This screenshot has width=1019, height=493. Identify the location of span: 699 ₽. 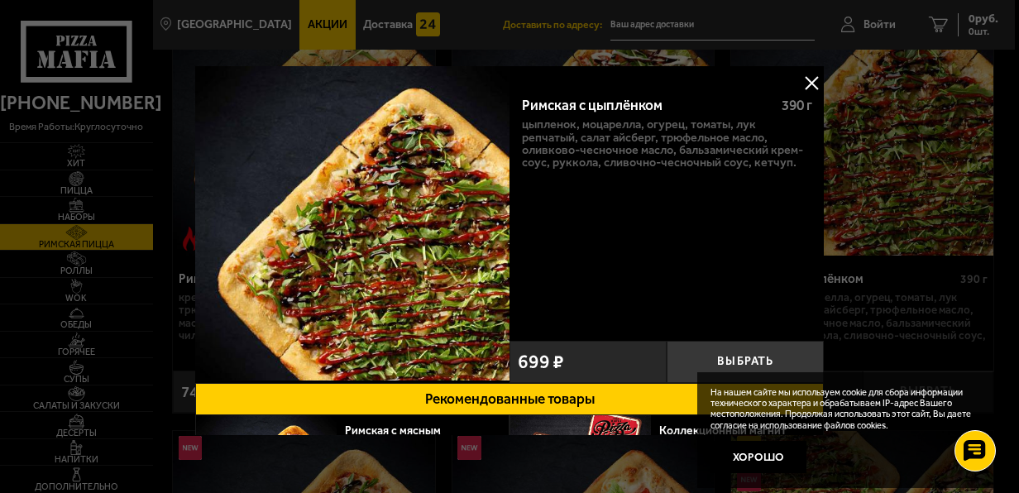
(541, 361).